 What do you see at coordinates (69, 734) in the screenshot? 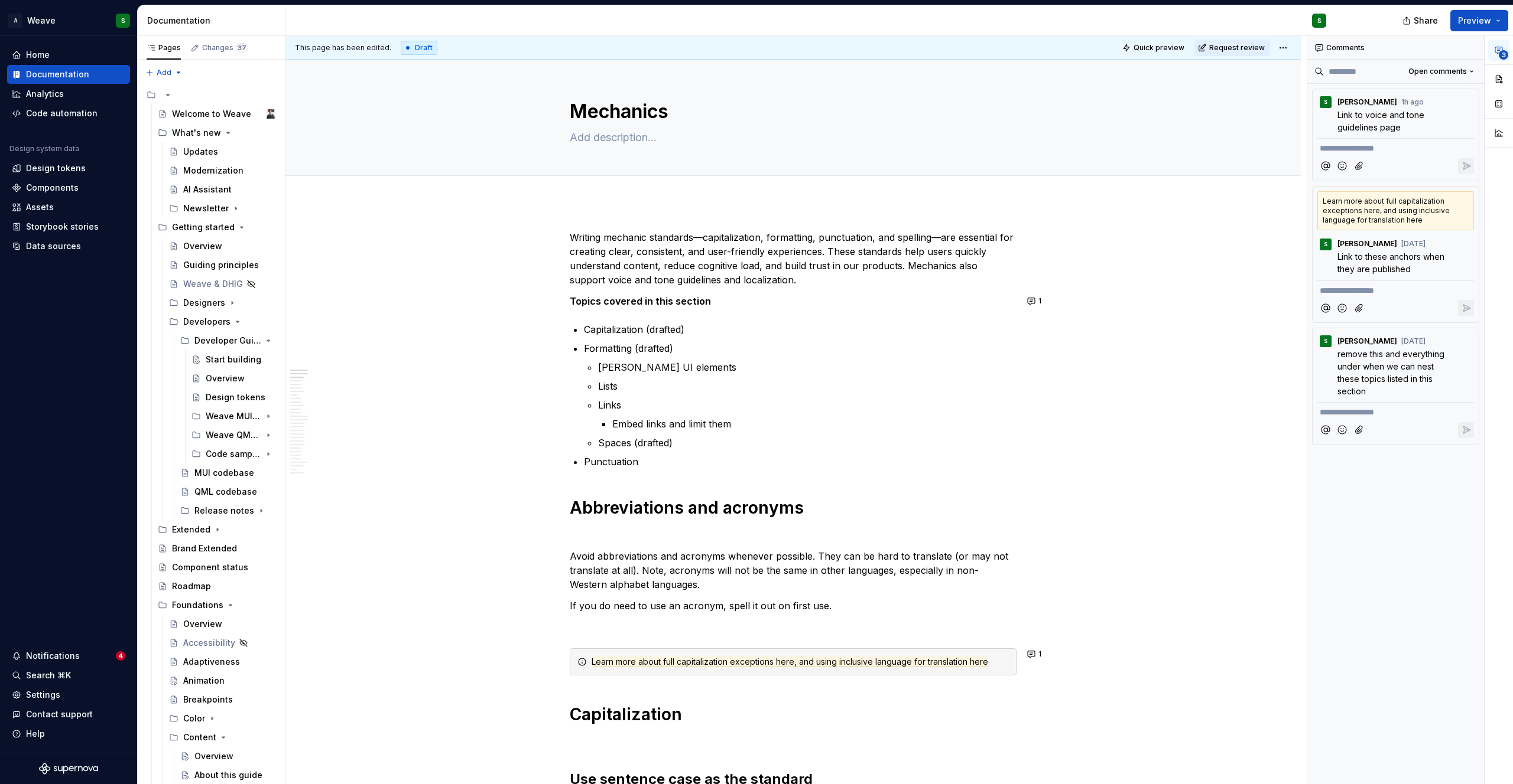
I see `button: Help` at bounding box center [69, 734].